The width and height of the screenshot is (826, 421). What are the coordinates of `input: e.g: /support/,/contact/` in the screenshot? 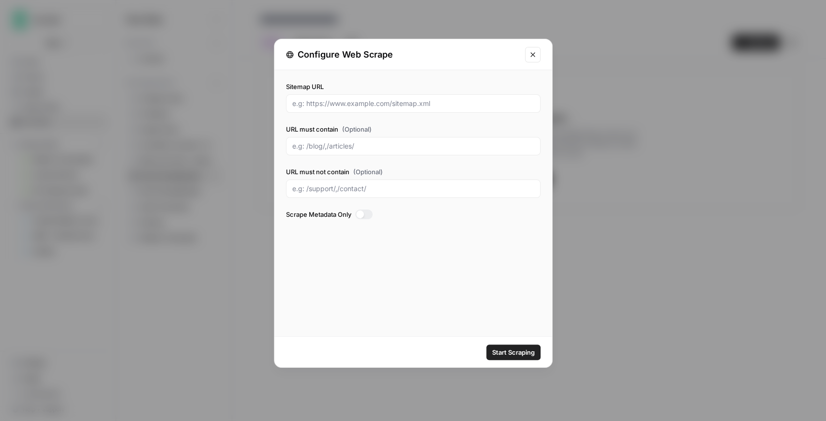 It's located at (413, 189).